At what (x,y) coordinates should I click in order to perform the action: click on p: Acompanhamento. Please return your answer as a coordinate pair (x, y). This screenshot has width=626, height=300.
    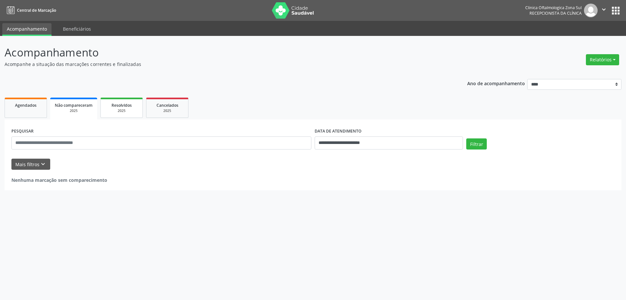
    Looking at the image, I should click on (220, 53).